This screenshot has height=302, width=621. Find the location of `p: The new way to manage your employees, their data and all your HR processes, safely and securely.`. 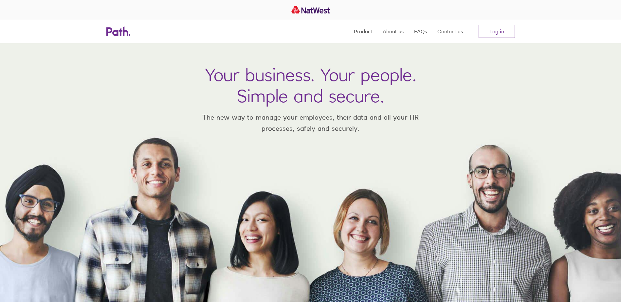

p: The new way to manage your employees, their data and all your HR processes, safely and securely. is located at coordinates (311, 123).